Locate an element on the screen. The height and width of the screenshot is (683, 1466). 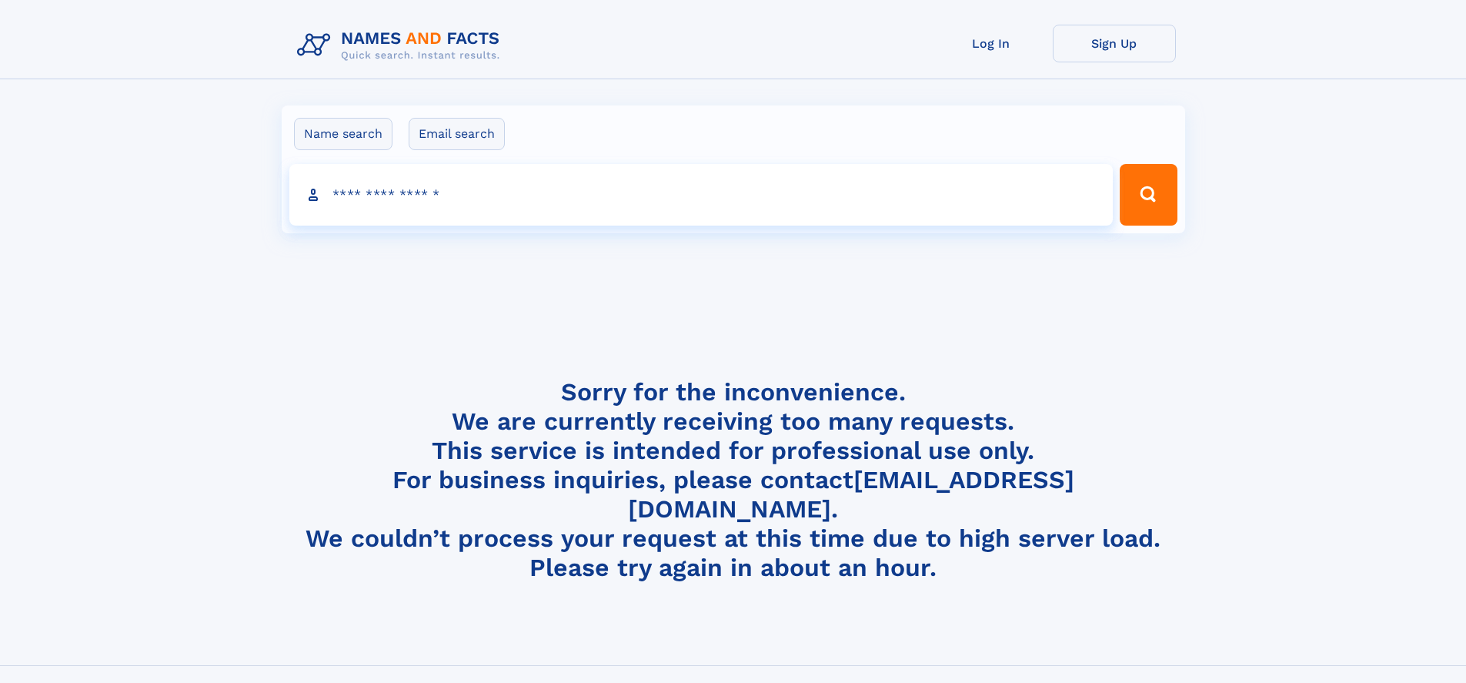
button: Search Button is located at coordinates (1149, 195).